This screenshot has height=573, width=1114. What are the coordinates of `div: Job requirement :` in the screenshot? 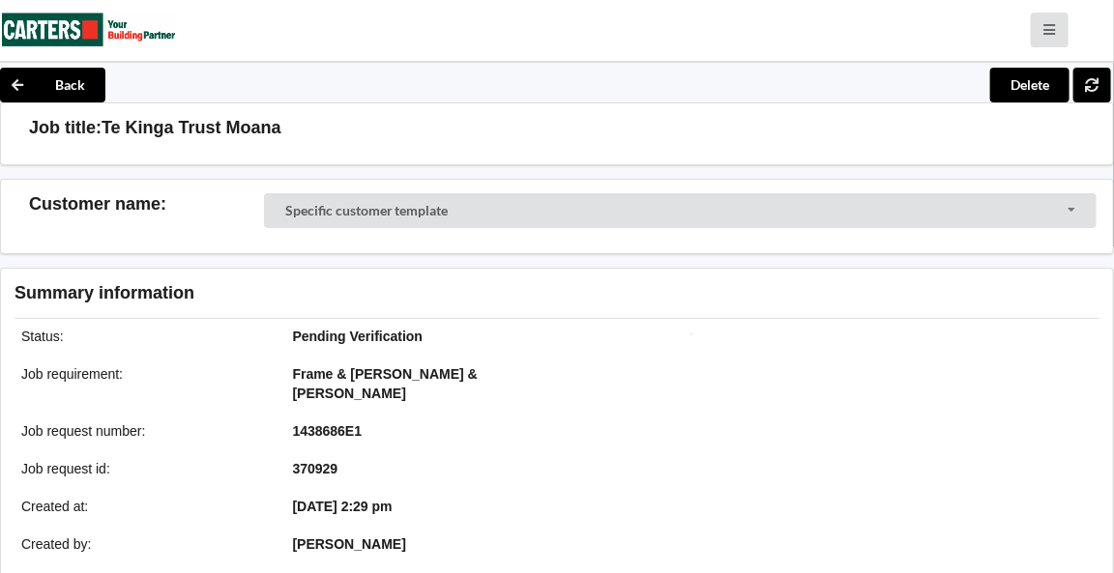 It's located at (143, 384).